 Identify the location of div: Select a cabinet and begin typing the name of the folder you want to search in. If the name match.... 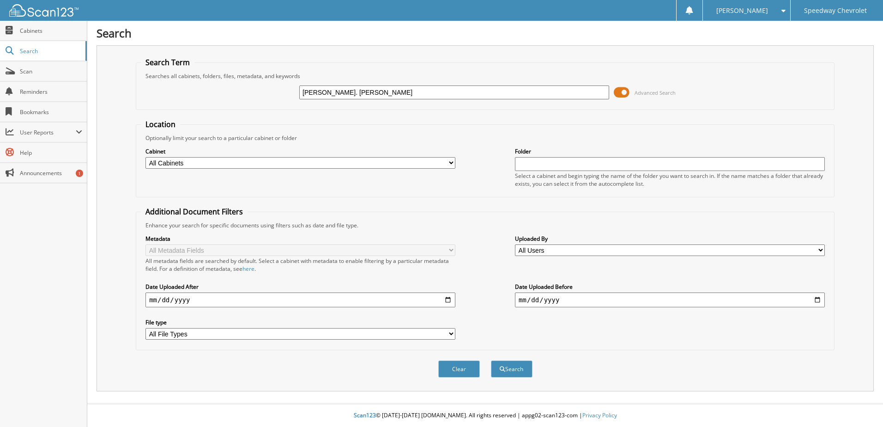
(670, 180).